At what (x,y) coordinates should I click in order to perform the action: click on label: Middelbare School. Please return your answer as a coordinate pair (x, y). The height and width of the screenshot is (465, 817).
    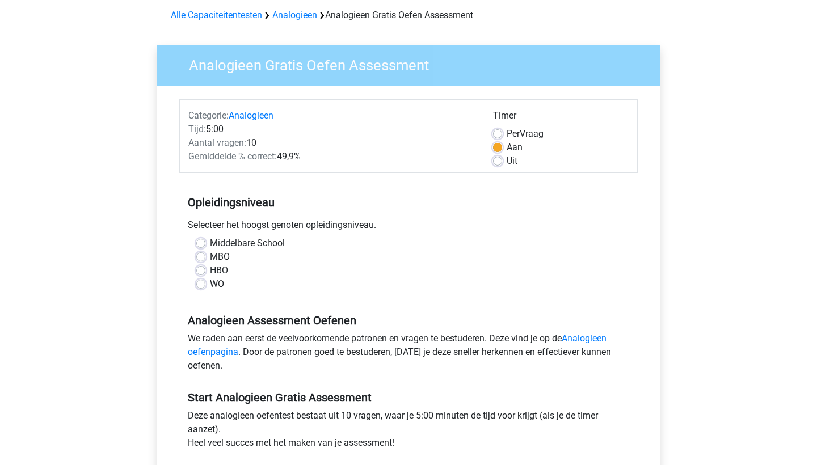
    Looking at the image, I should click on (247, 243).